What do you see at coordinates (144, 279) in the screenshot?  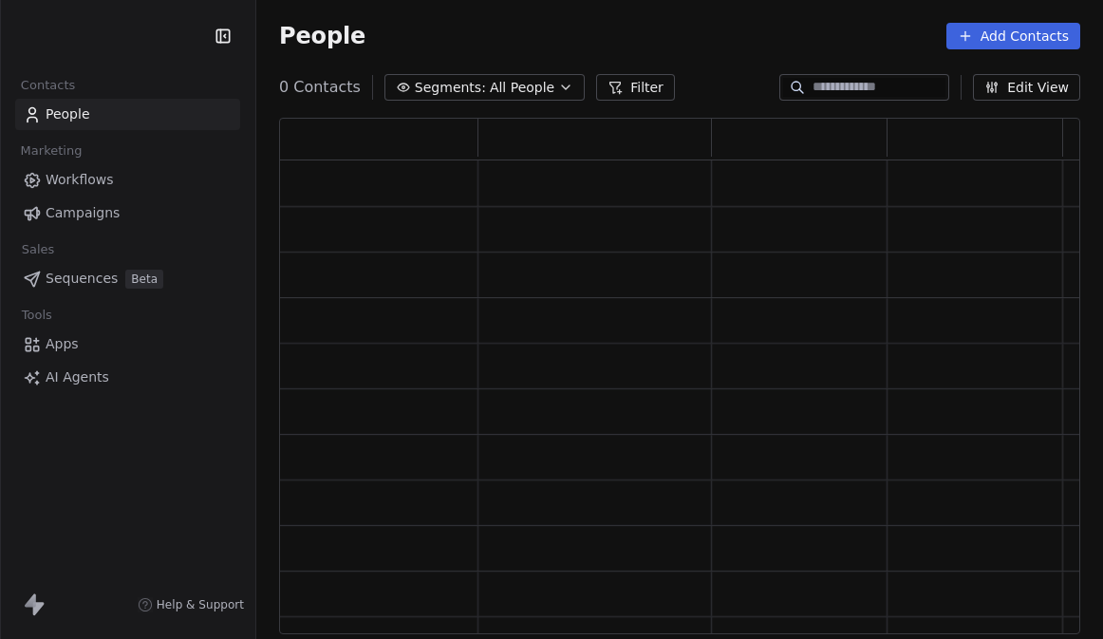 I see `span: Beta` at bounding box center [144, 279].